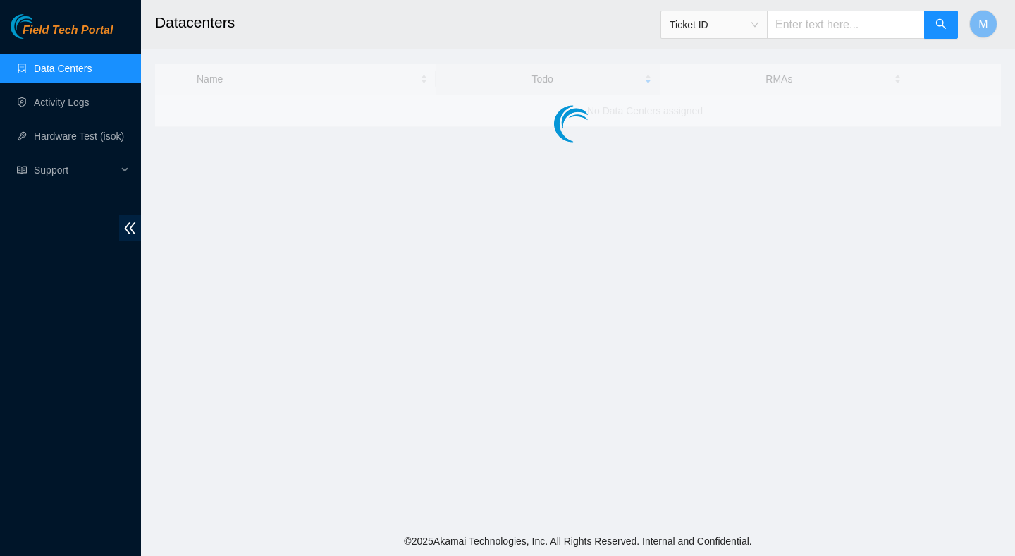  I want to click on span: Ticket ID, so click(714, 25).